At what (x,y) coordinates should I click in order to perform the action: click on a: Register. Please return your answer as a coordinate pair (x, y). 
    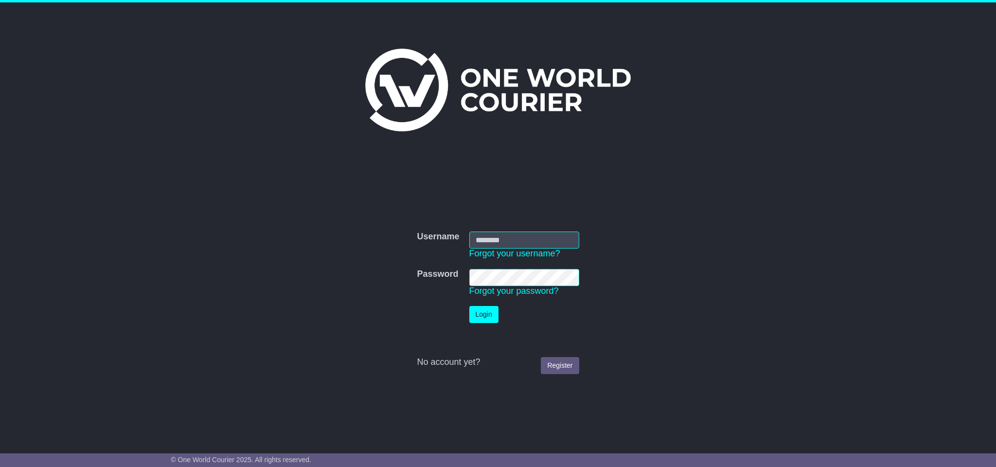
    Looking at the image, I should click on (560, 365).